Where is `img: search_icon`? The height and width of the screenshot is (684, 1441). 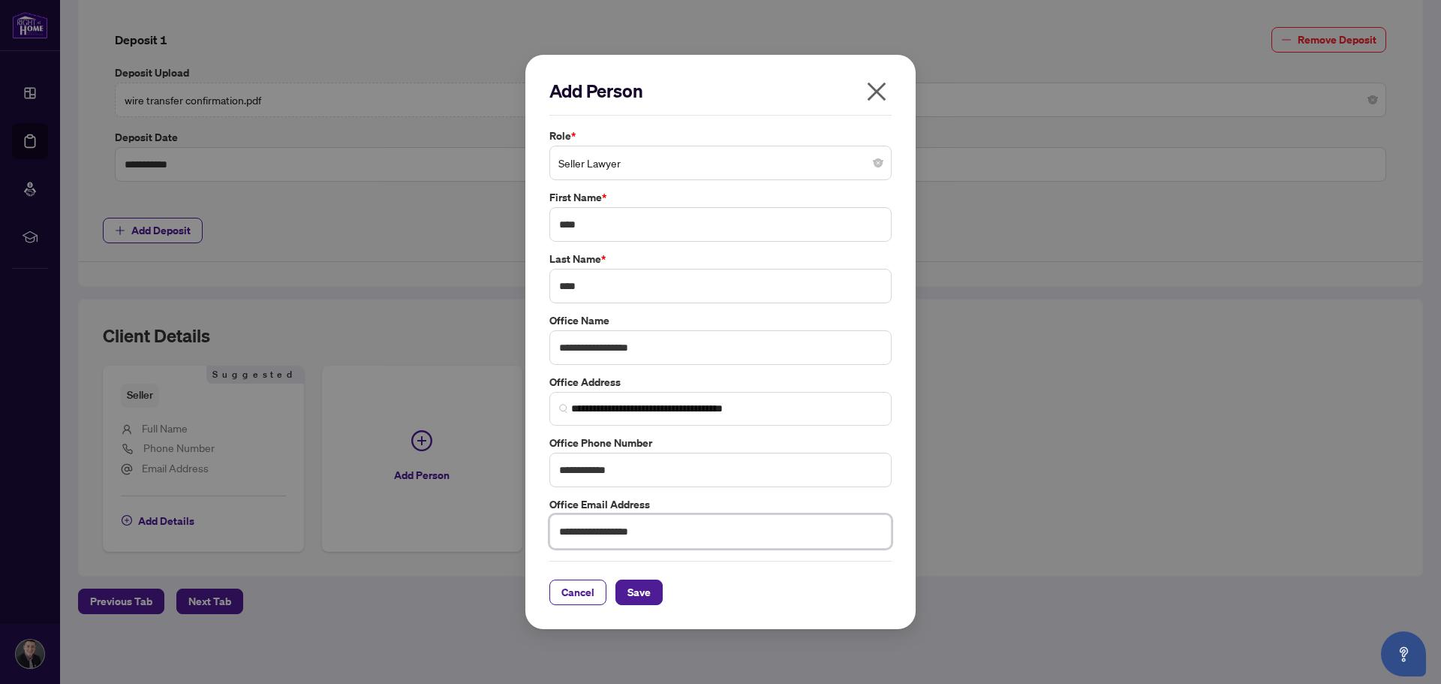 img: search_icon is located at coordinates (564, 408).